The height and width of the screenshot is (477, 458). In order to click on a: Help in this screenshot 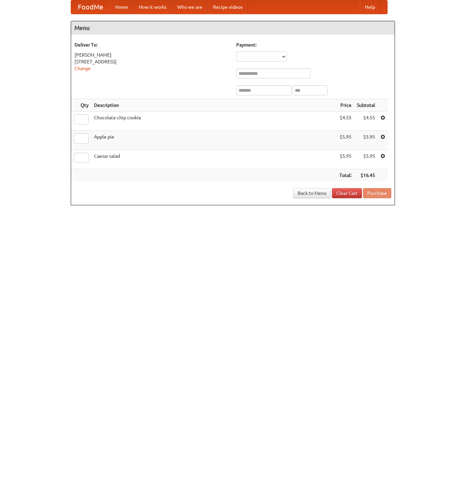, I will do `click(370, 7)`.